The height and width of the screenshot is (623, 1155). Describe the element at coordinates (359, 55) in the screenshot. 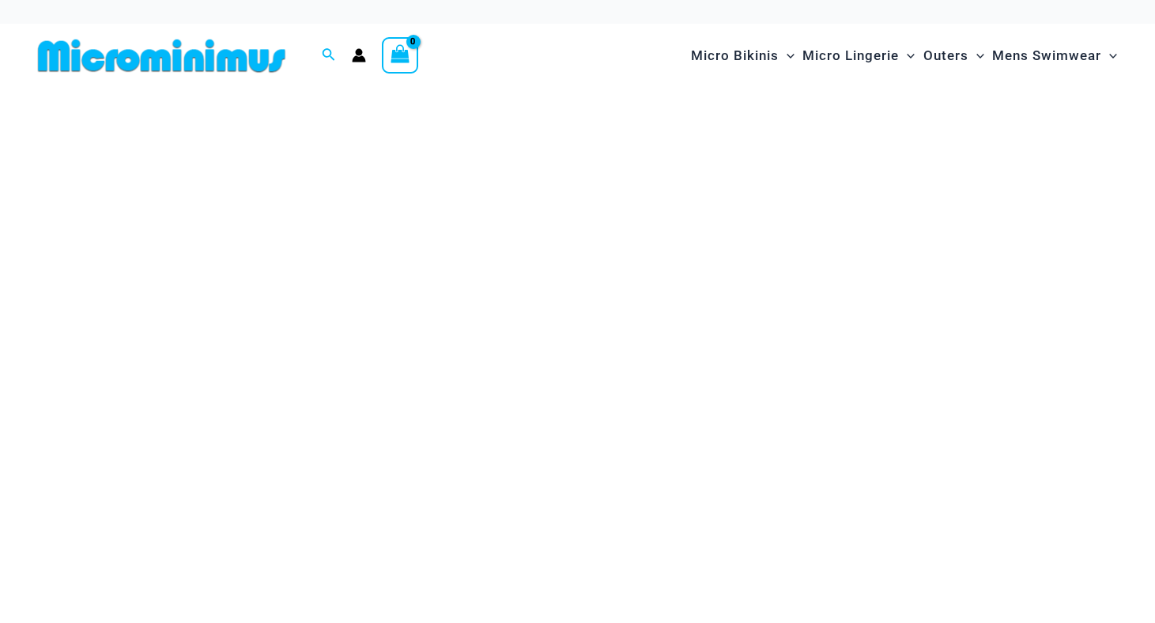

I see `a: Account icon link` at that location.